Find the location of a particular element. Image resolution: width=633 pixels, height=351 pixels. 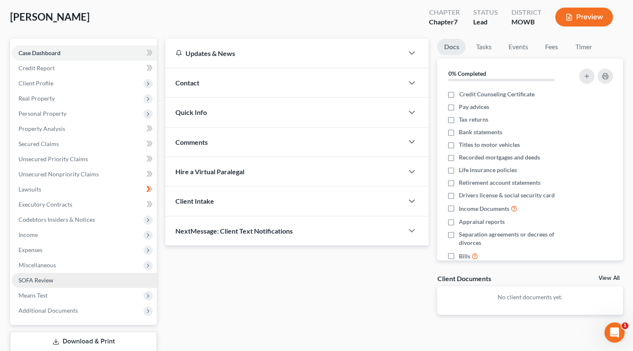

span: Unsecured Priority Claims is located at coordinates (53, 159).